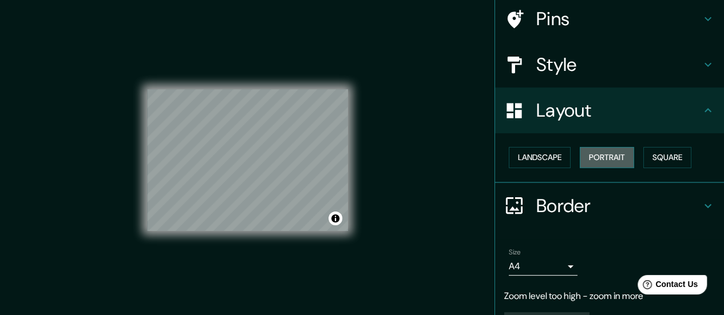 This screenshot has width=724, height=315. Describe the element at coordinates (667, 157) in the screenshot. I see `button: Square` at that location.